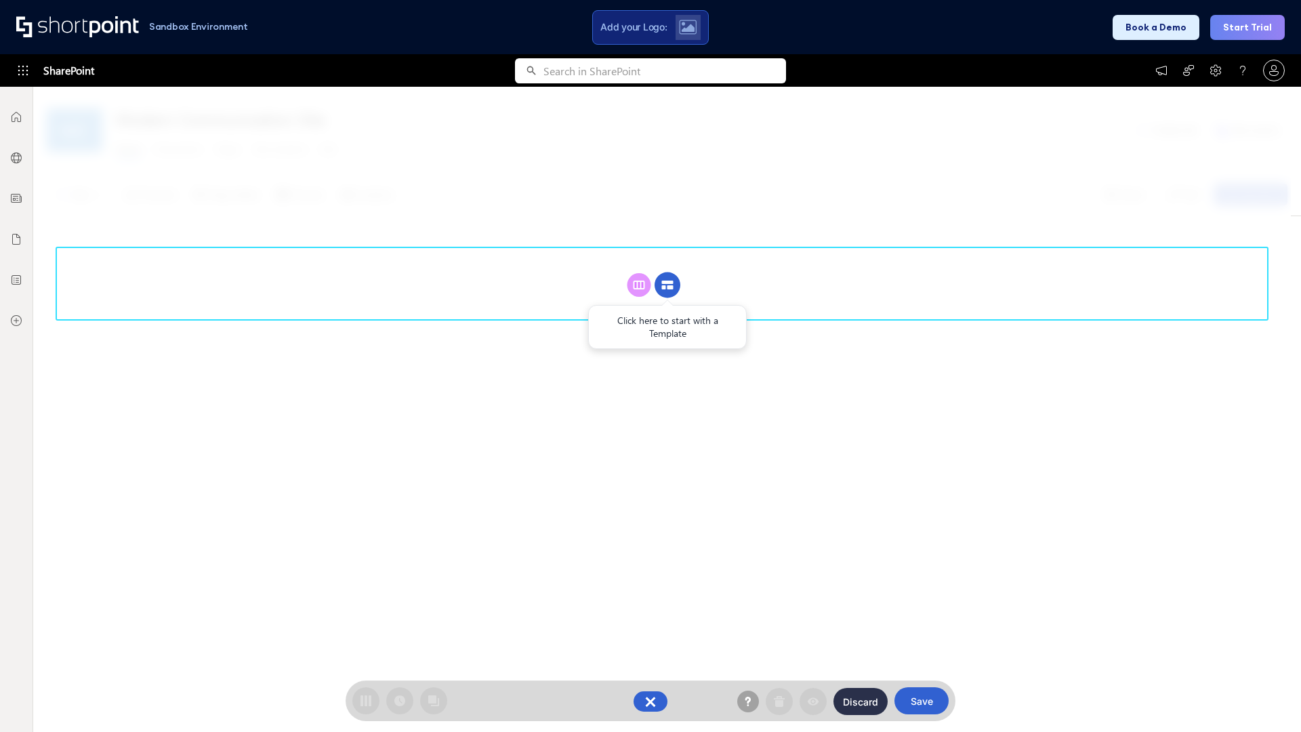 The image size is (1301, 732). I want to click on span: SharePoint, so click(68, 70).